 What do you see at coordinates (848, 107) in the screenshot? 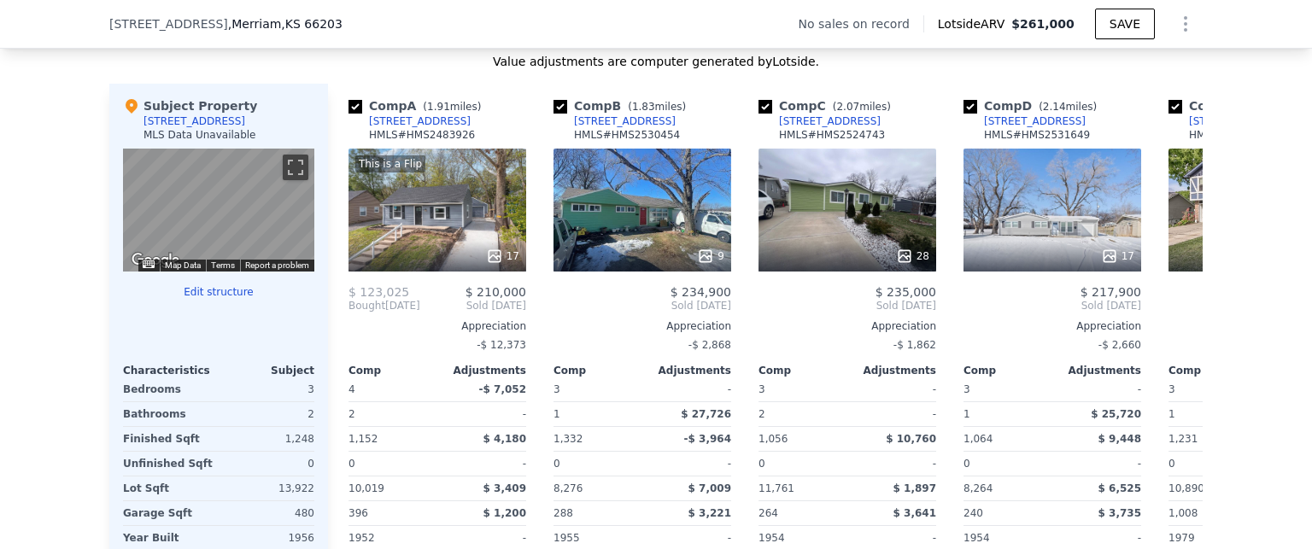
I see `span: 2.07` at bounding box center [848, 107].